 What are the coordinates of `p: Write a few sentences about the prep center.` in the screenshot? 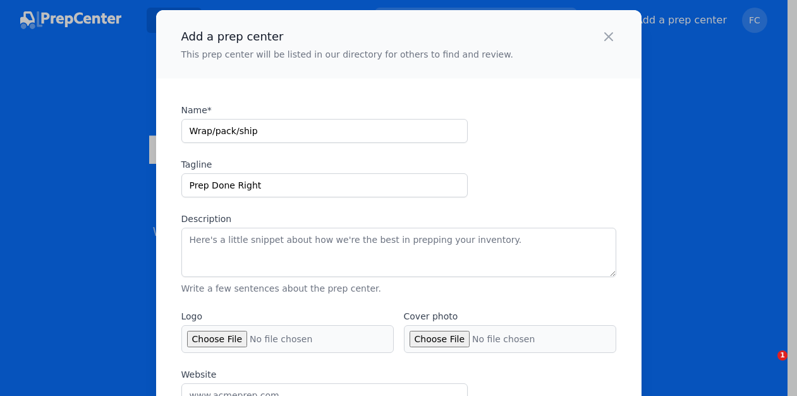 It's located at (399, 288).